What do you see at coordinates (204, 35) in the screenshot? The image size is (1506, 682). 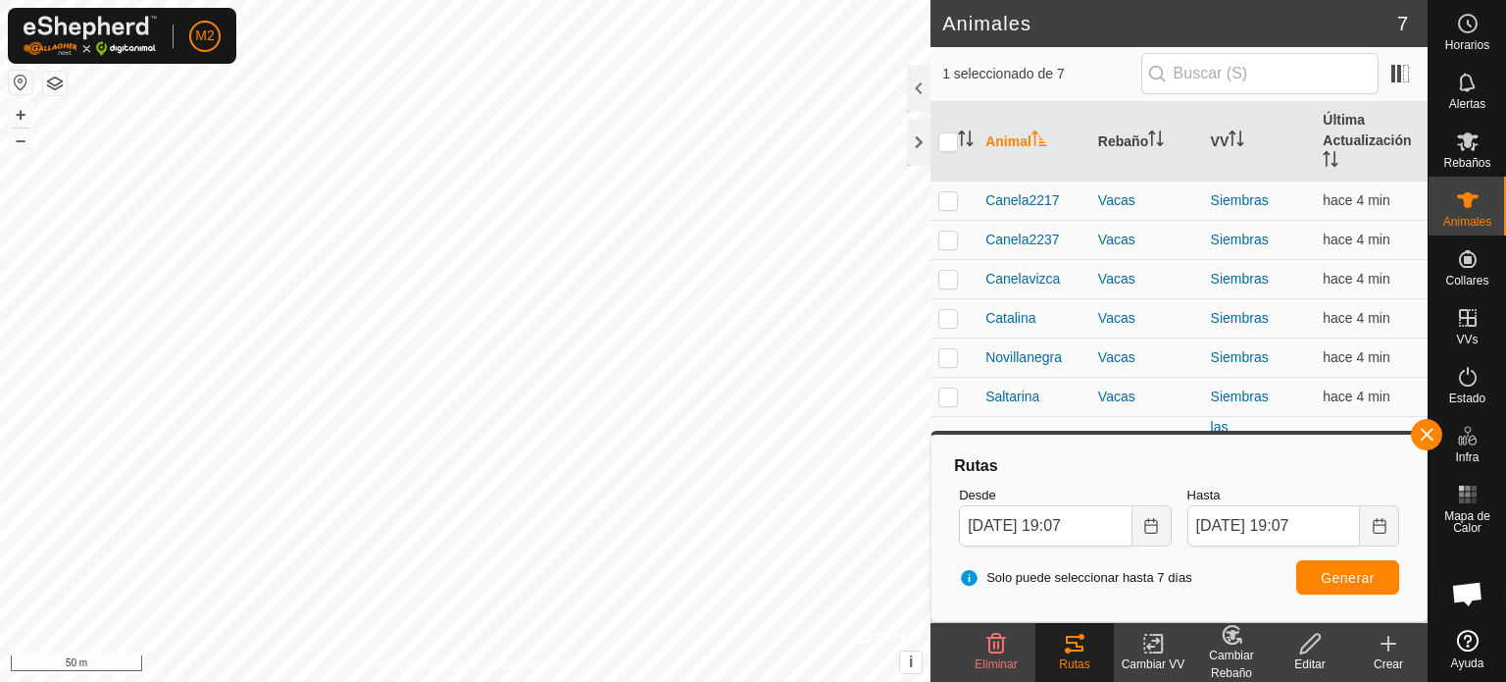 I see `span: M2` at bounding box center [204, 35].